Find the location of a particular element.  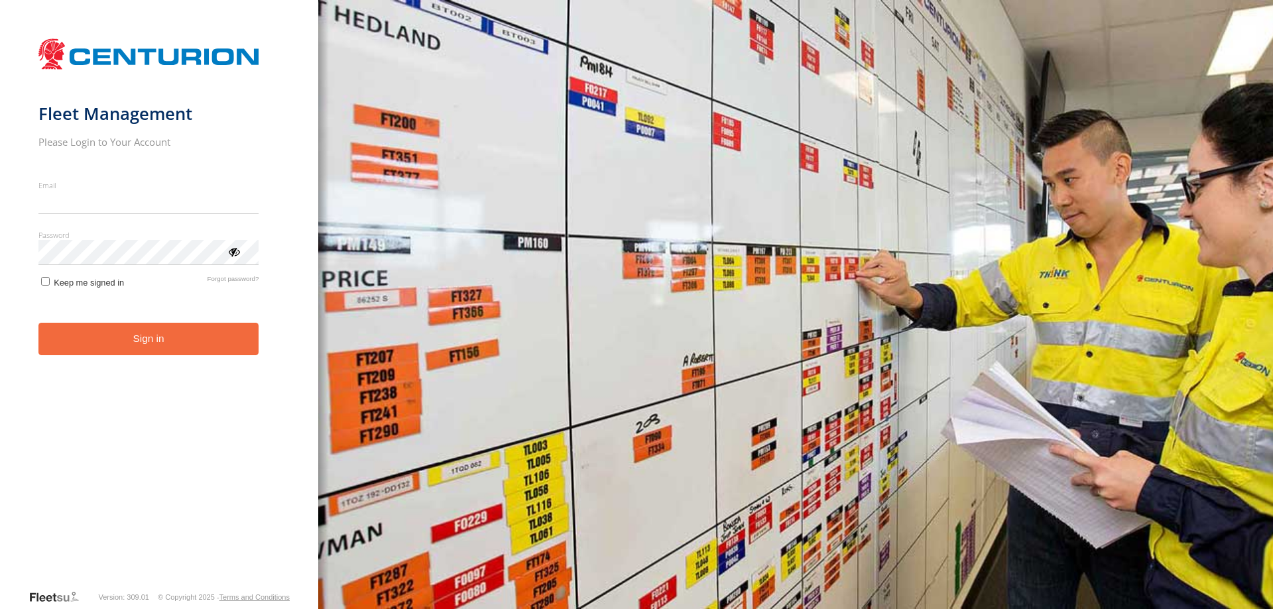

div: Version: 309.01 is located at coordinates (124, 597).